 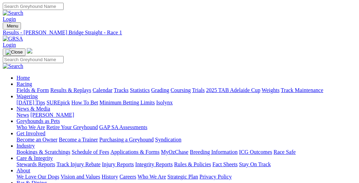 What do you see at coordinates (123, 127) in the screenshot?
I see `a: GAP SA Assessments` at bounding box center [123, 127].